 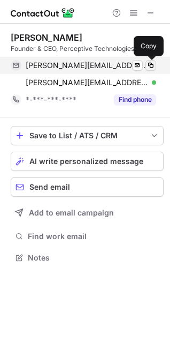 I want to click on button: AI write personalized message, so click(x=87, y=161).